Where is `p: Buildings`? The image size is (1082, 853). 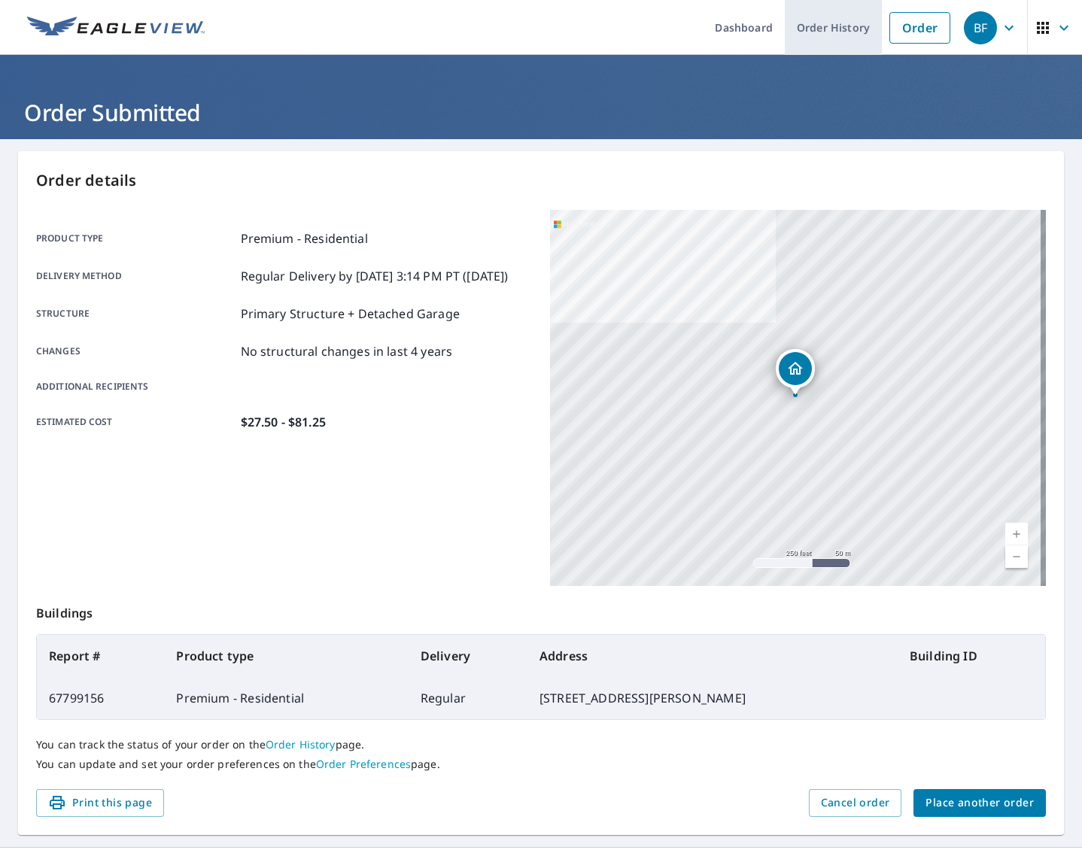 p: Buildings is located at coordinates (541, 610).